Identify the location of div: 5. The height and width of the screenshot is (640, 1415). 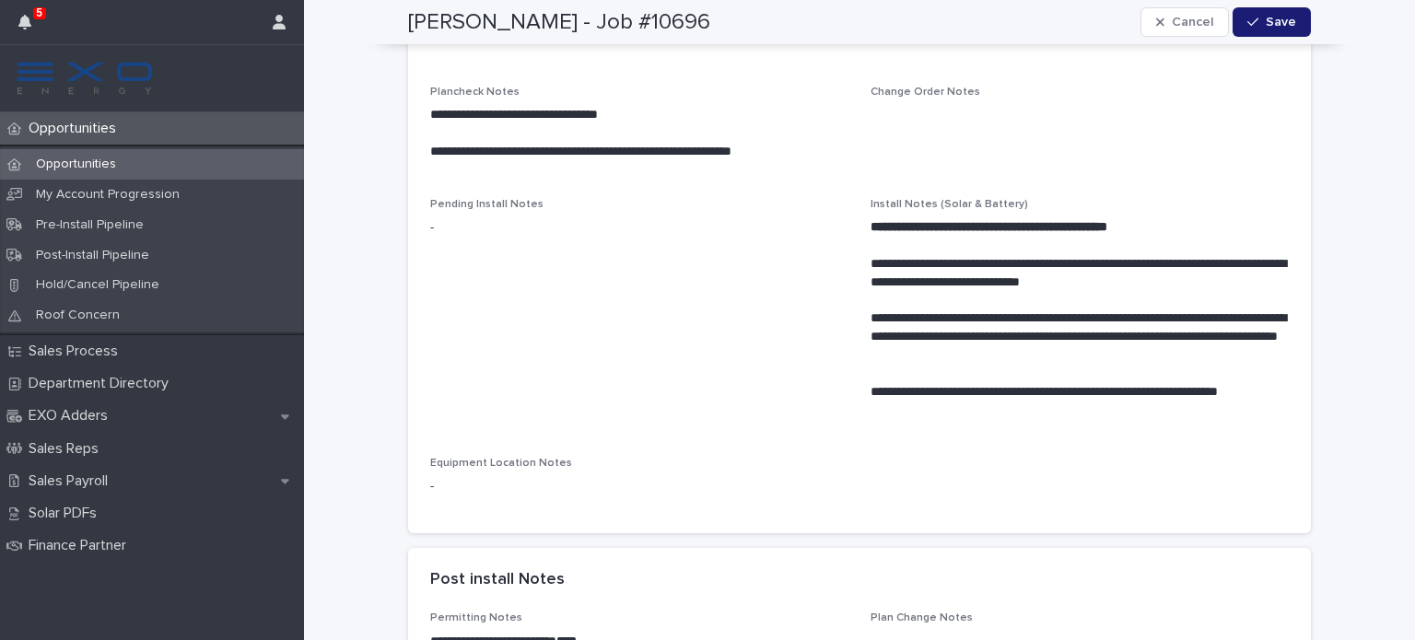
(30, 28).